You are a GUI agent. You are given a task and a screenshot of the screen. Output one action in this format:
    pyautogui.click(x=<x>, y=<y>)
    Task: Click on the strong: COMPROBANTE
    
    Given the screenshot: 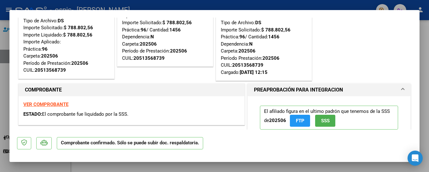 What is the action you would take?
    pyautogui.click(x=43, y=90)
    